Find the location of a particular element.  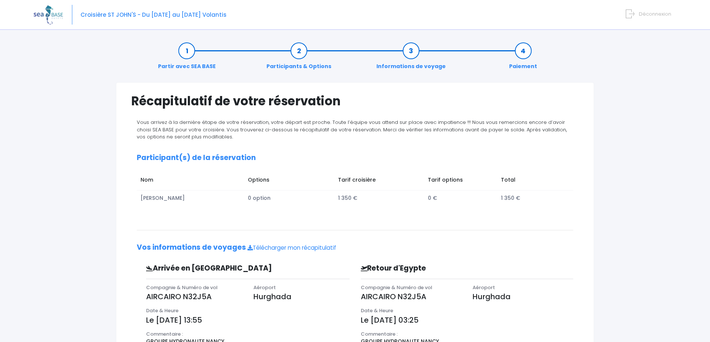

td: Options is located at coordinates (289, 181).